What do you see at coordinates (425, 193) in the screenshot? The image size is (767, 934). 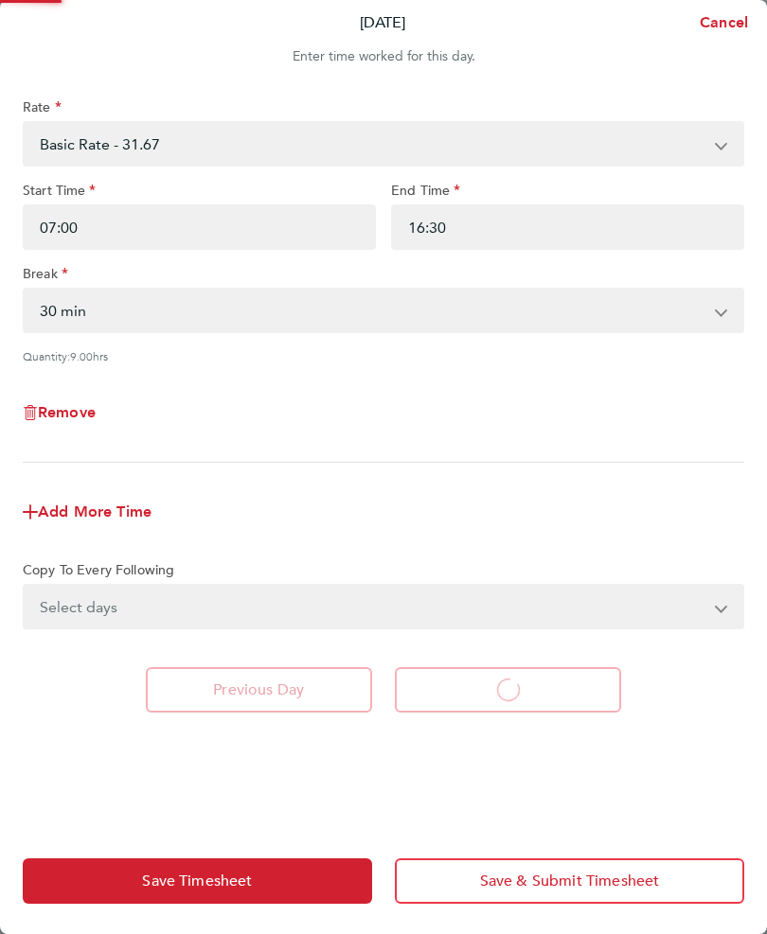 I see `label: End Time` at bounding box center [425, 193].